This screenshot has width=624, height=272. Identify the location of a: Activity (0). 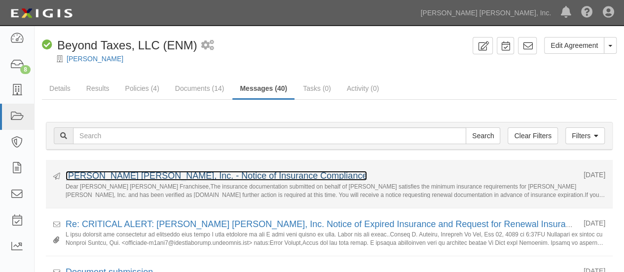
(362, 88).